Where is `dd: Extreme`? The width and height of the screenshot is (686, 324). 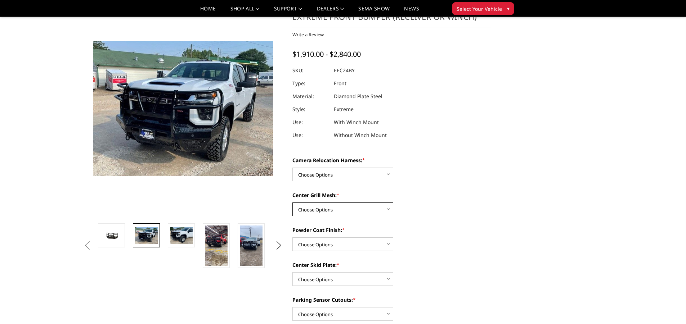 dd: Extreme is located at coordinates (344, 109).